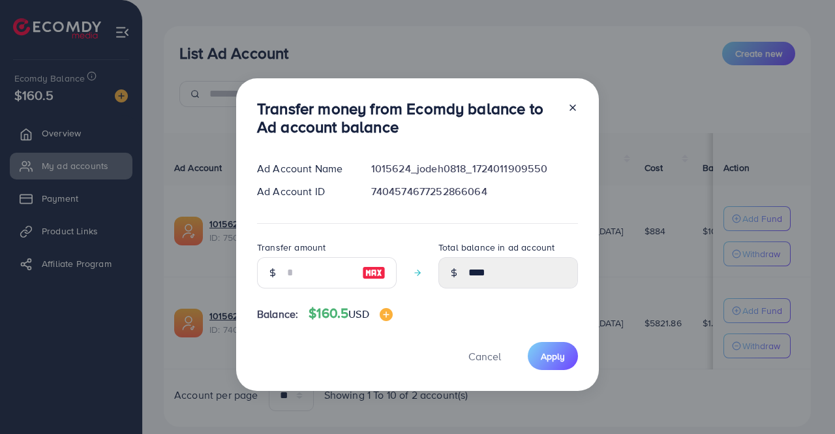 The image size is (835, 434). What do you see at coordinates (485, 356) in the screenshot?
I see `button: Cancel` at bounding box center [485, 356].